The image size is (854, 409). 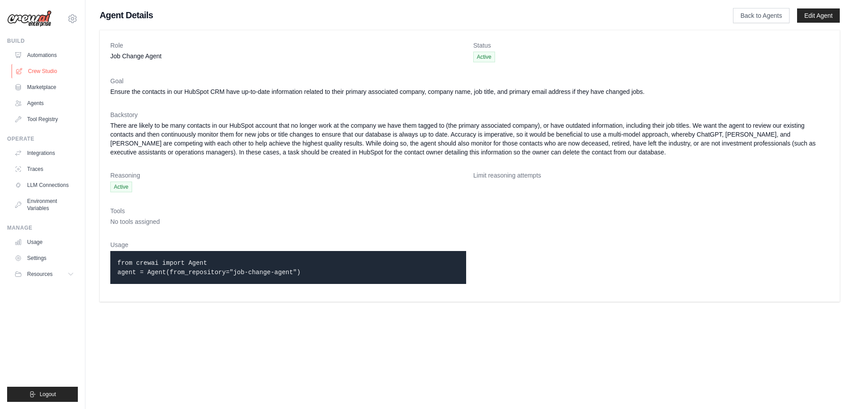 I want to click on a: Usage, so click(x=44, y=242).